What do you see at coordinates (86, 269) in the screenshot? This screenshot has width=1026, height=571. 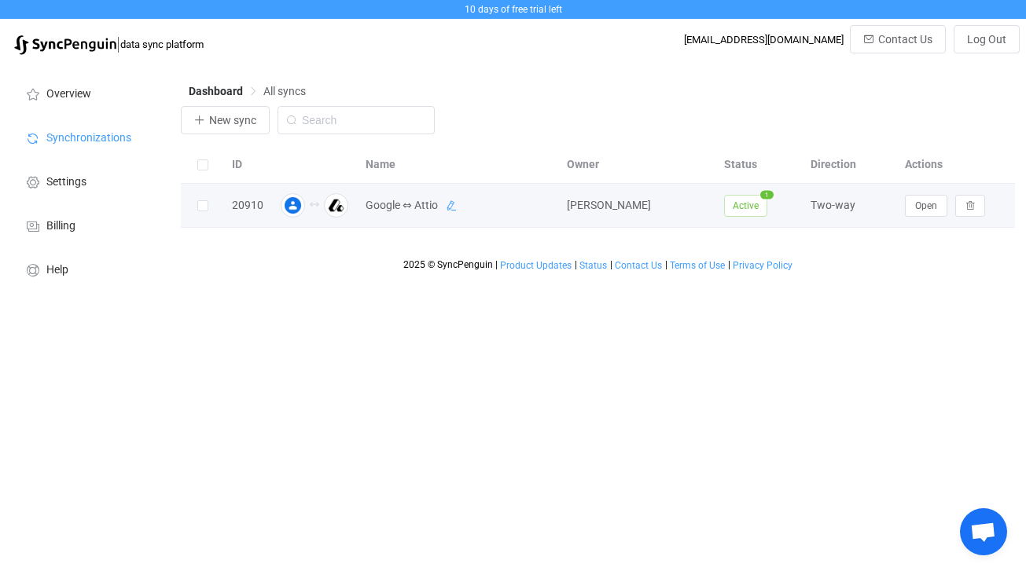 I see `a: Help` at bounding box center [86, 269].